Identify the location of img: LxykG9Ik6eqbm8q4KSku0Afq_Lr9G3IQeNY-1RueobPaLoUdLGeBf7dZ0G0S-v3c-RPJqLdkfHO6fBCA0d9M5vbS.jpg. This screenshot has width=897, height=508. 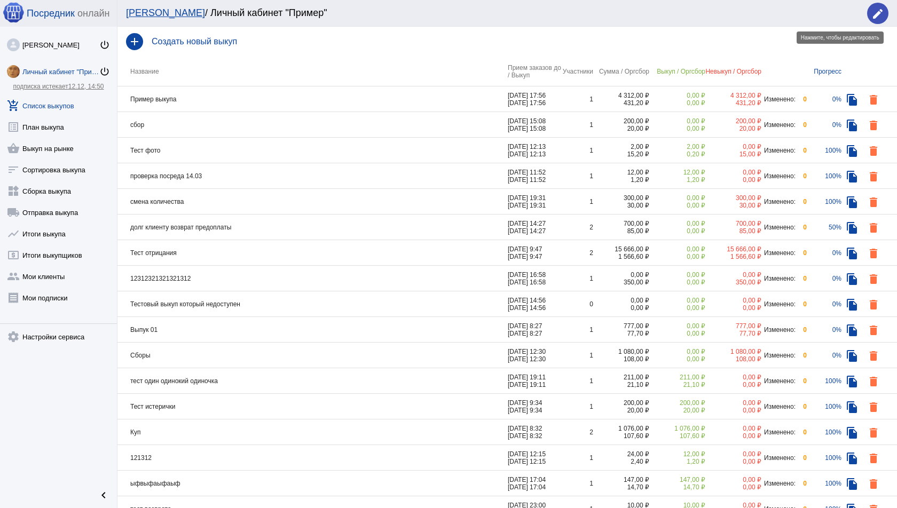
(13, 72).